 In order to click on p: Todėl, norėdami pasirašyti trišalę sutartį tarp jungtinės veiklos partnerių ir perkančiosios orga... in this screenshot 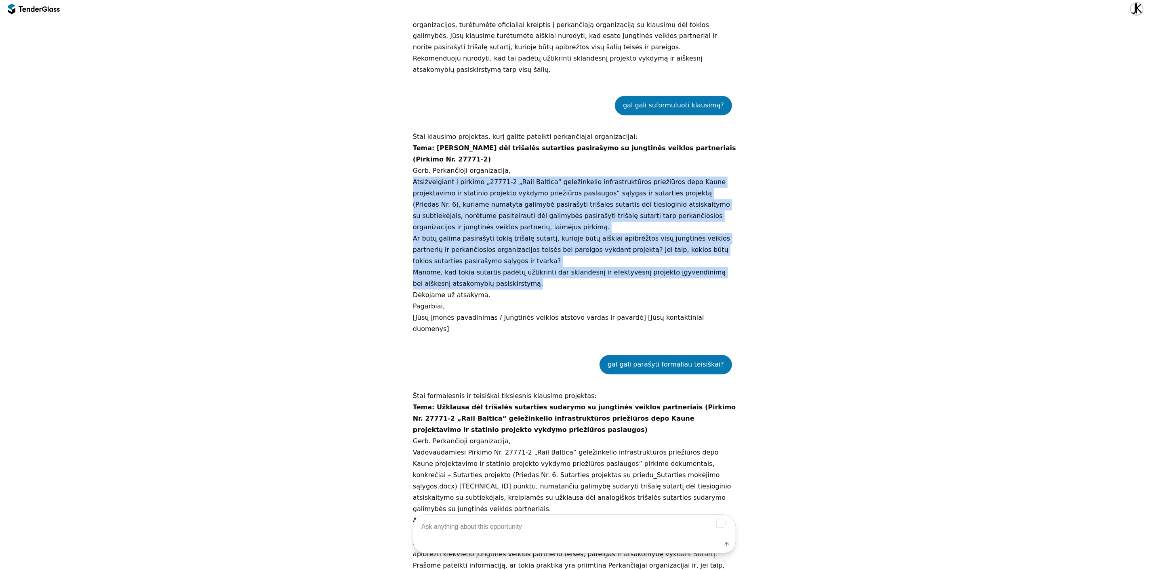, I will do `click(574, 31)`.